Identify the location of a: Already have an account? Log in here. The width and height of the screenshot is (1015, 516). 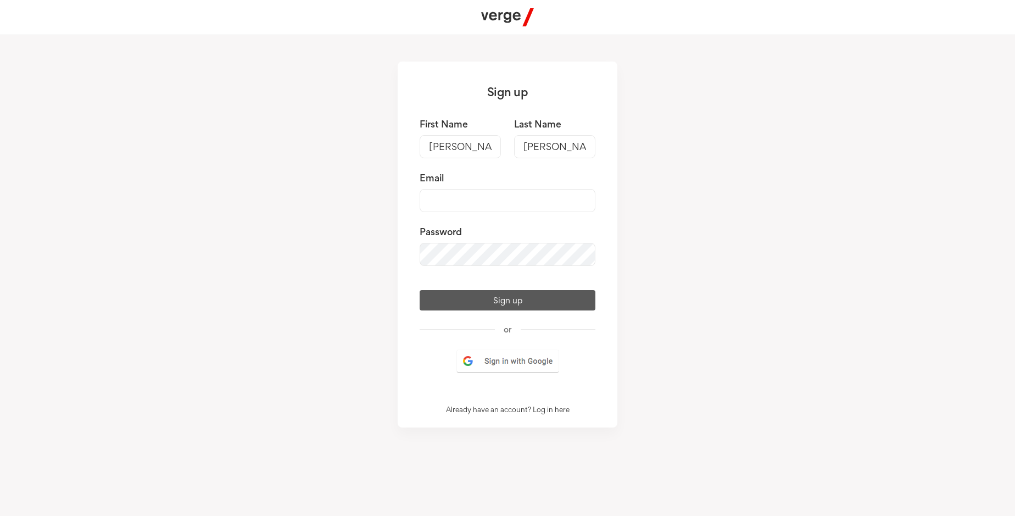
(507, 409).